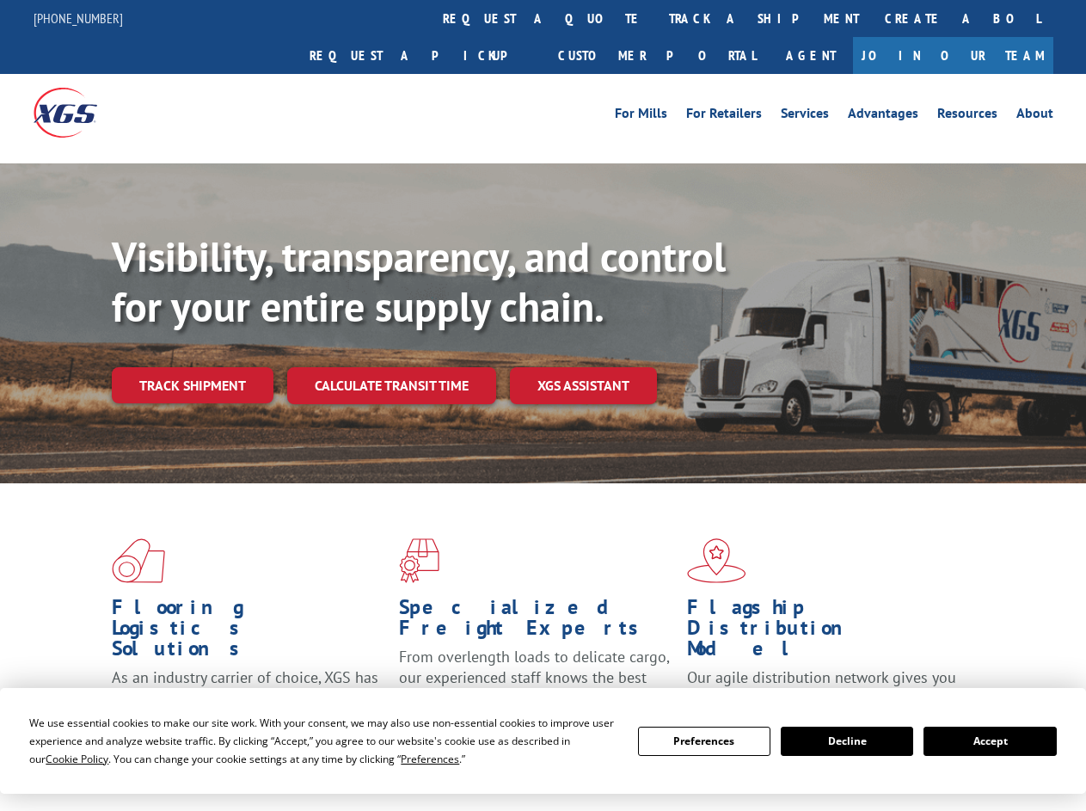 Image resolution: width=1086 pixels, height=811 pixels. I want to click on a: Request a pickup, so click(420, 55).